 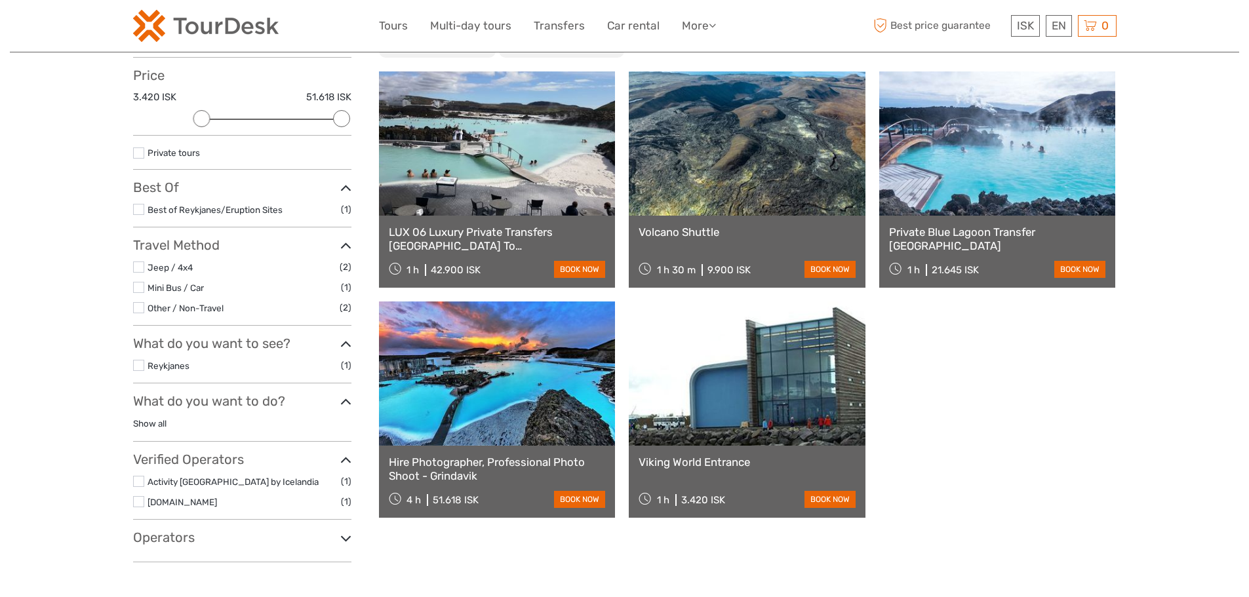 What do you see at coordinates (393, 26) in the screenshot?
I see `a: Tours` at bounding box center [393, 26].